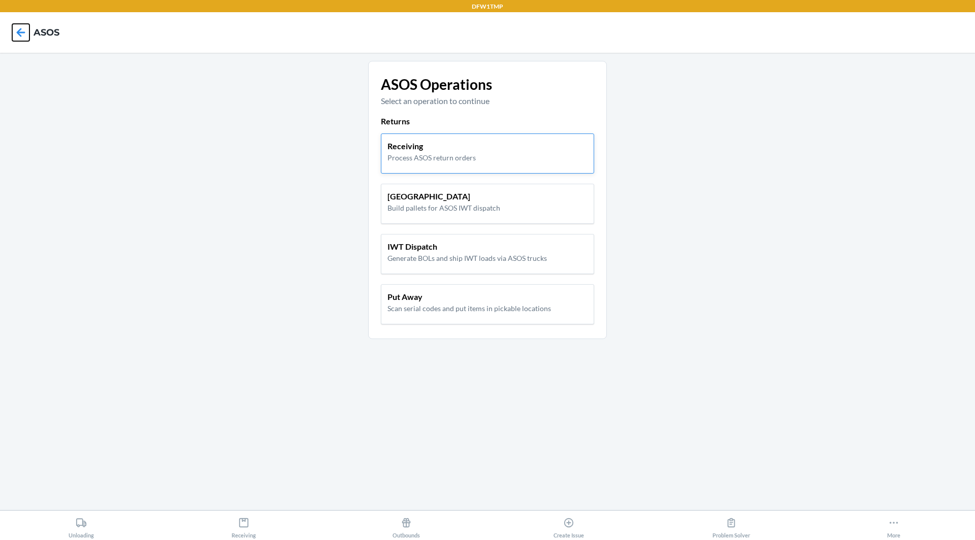 This screenshot has height=540, width=975. What do you see at coordinates (444, 208) in the screenshot?
I see `p: Build pallets for ASOS IWT dispatch` at bounding box center [444, 208].